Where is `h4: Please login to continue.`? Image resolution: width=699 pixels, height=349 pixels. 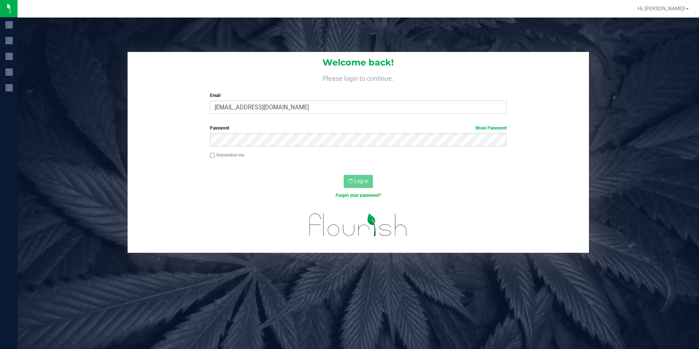
h4: Please login to continue. is located at coordinates (358, 78).